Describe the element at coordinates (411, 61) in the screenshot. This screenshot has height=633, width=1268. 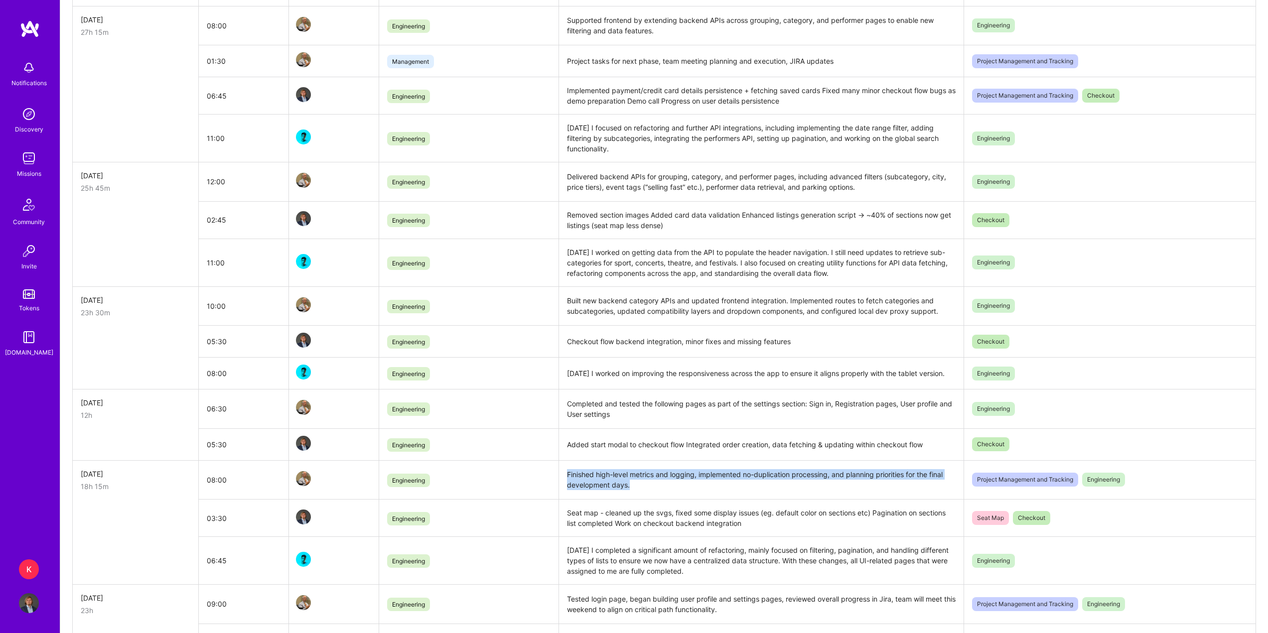
I see `span: Management` at that location.